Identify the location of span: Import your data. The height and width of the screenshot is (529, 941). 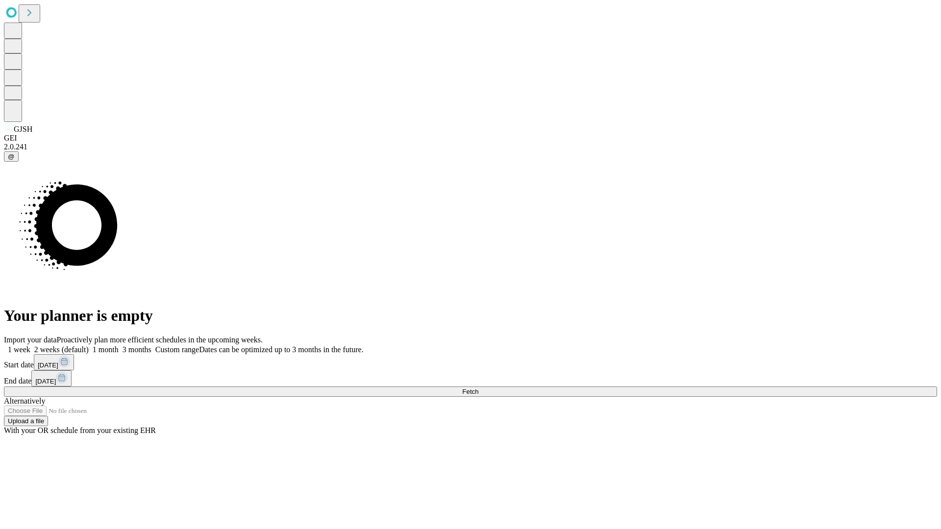
(30, 340).